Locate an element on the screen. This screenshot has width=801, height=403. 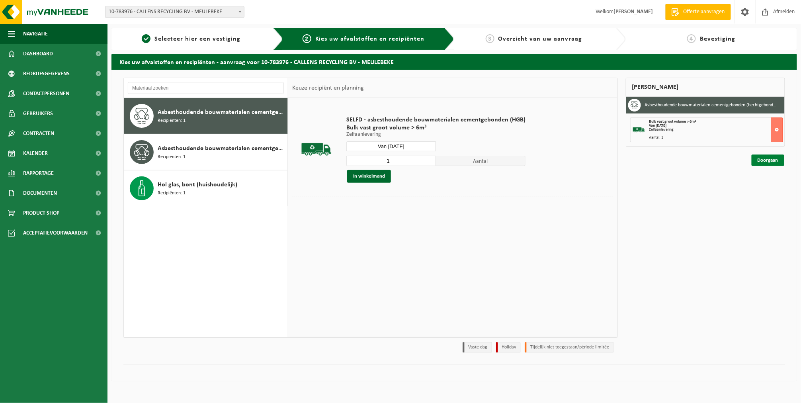
span: Hol glas, bont (huishoudelijk) is located at coordinates (197, 185).